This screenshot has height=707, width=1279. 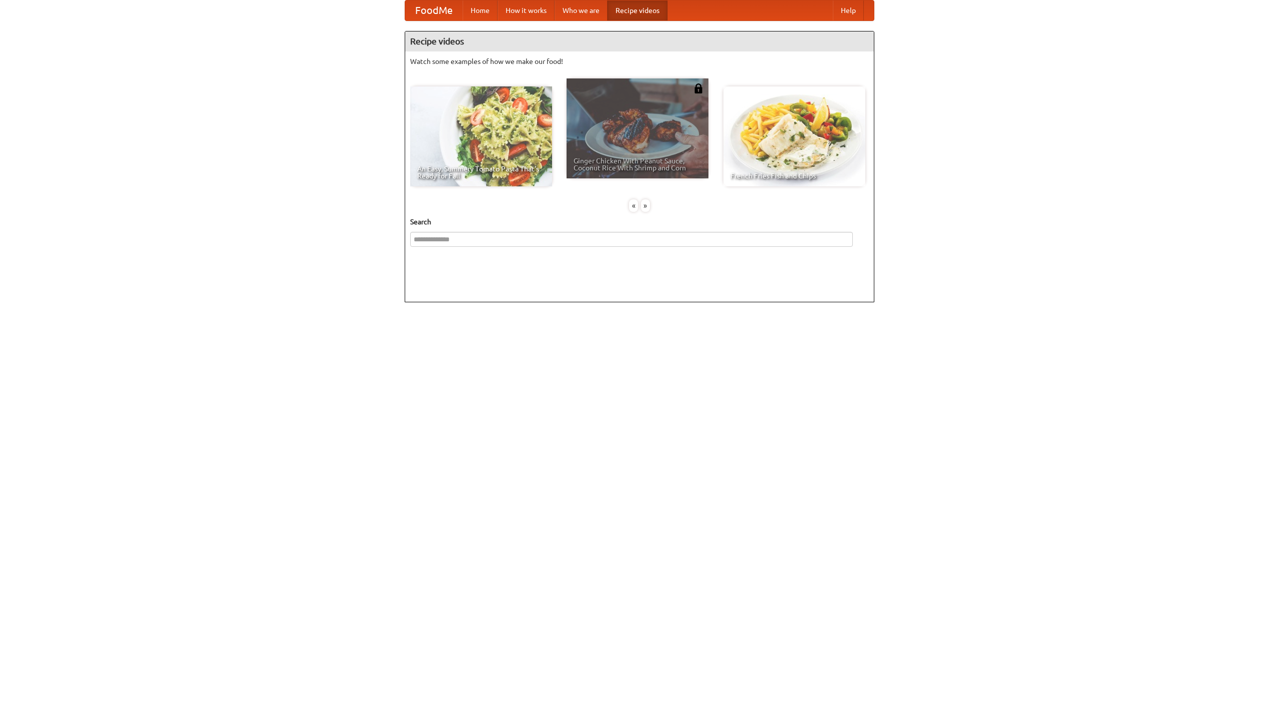 What do you see at coordinates (848, 10) in the screenshot?
I see `a: Help` at bounding box center [848, 10].